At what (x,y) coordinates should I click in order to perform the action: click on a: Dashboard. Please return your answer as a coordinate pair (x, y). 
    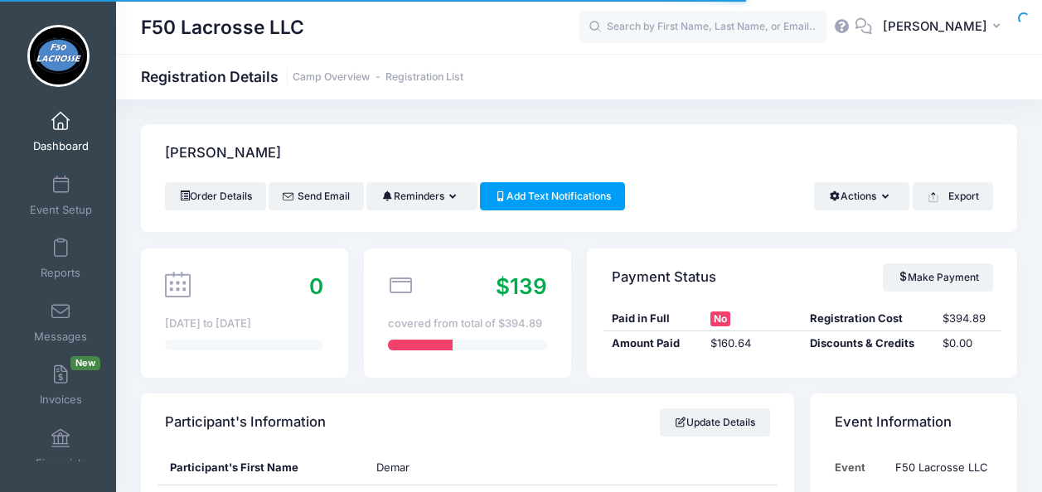
    Looking at the image, I should click on (60, 132).